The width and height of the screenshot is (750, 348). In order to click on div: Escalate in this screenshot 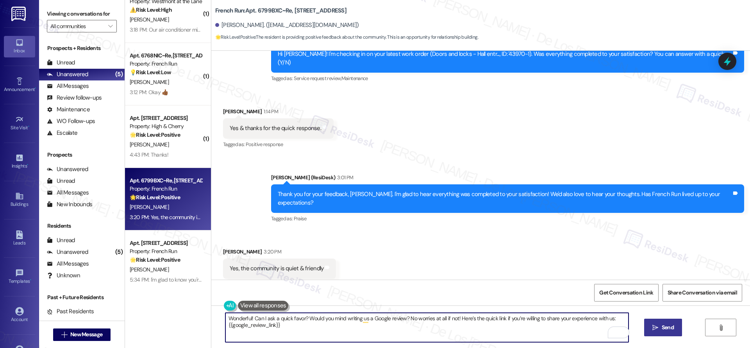, I will do `click(62, 133)`.